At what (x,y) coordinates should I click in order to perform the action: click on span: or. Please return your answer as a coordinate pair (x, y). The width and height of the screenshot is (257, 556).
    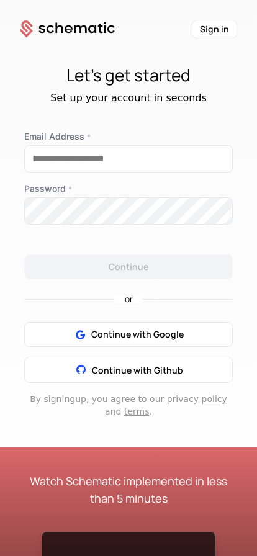
    Looking at the image, I should click on (128, 299).